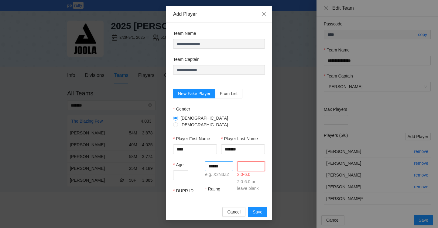  Describe the element at coordinates (251, 167) in the screenshot. I see `input: Rating` at that location.